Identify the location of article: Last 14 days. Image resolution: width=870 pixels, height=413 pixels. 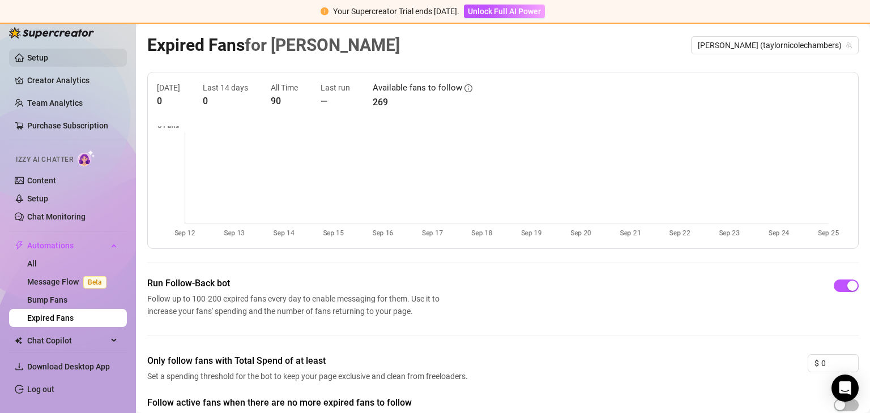
(225, 88).